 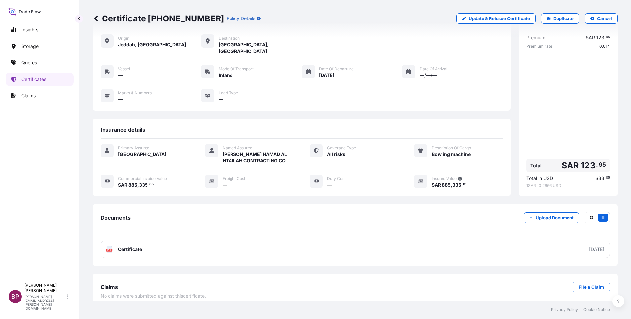 I want to click on a: Insights, so click(x=40, y=30).